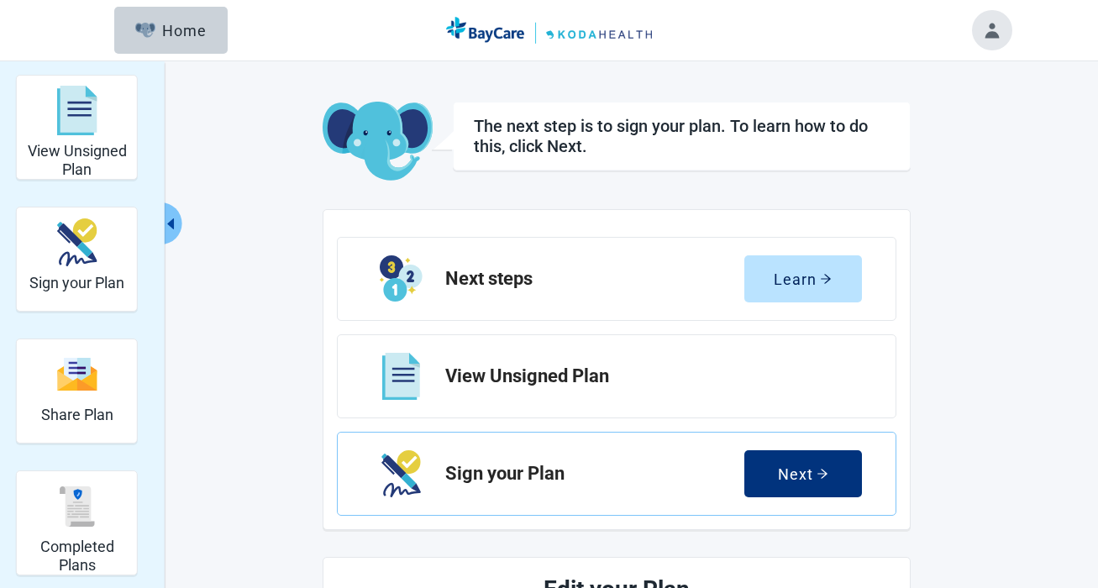 This screenshot has height=588, width=1098. Describe the element at coordinates (377, 142) in the screenshot. I see `img: Koda Elephant` at that location.